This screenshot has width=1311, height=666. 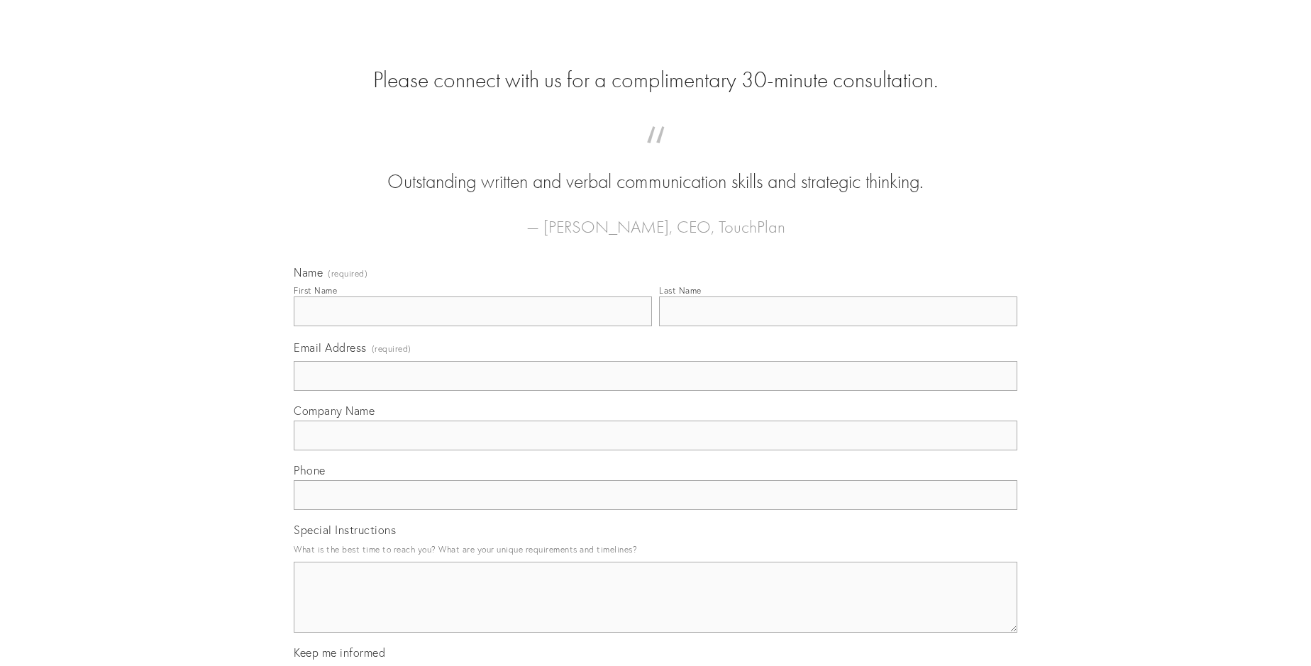 What do you see at coordinates (345, 530) in the screenshot?
I see `span: Special Instructions` at bounding box center [345, 530].